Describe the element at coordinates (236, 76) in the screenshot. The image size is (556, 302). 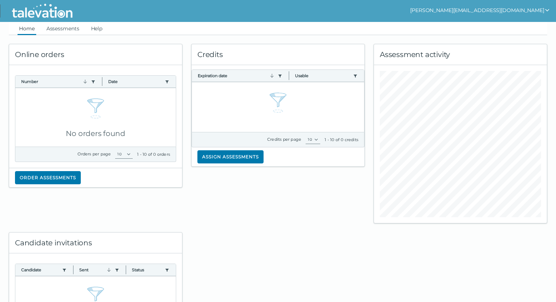
I see `button: Expiration date` at that location.